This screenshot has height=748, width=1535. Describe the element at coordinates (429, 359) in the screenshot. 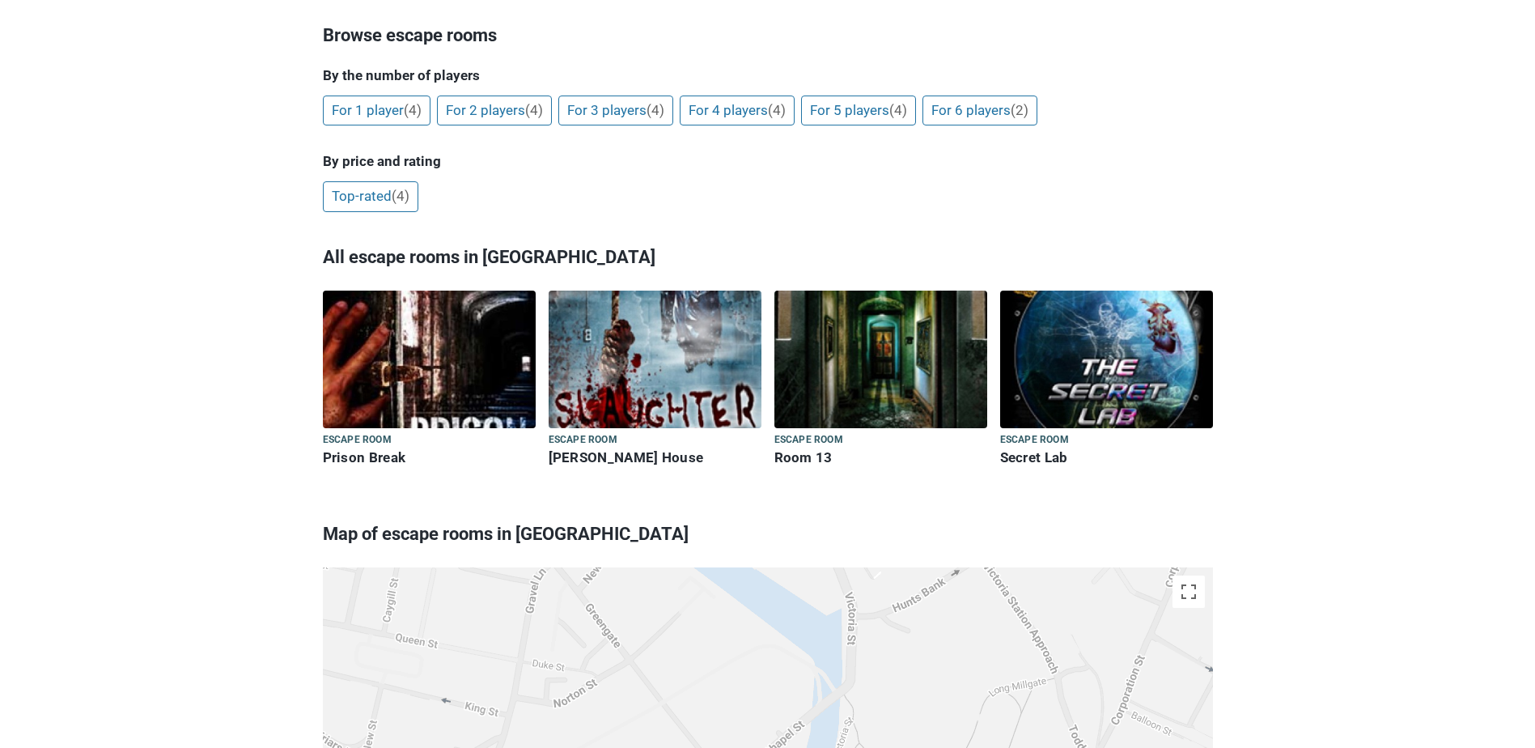

I see `img: Prison Break` at that location.